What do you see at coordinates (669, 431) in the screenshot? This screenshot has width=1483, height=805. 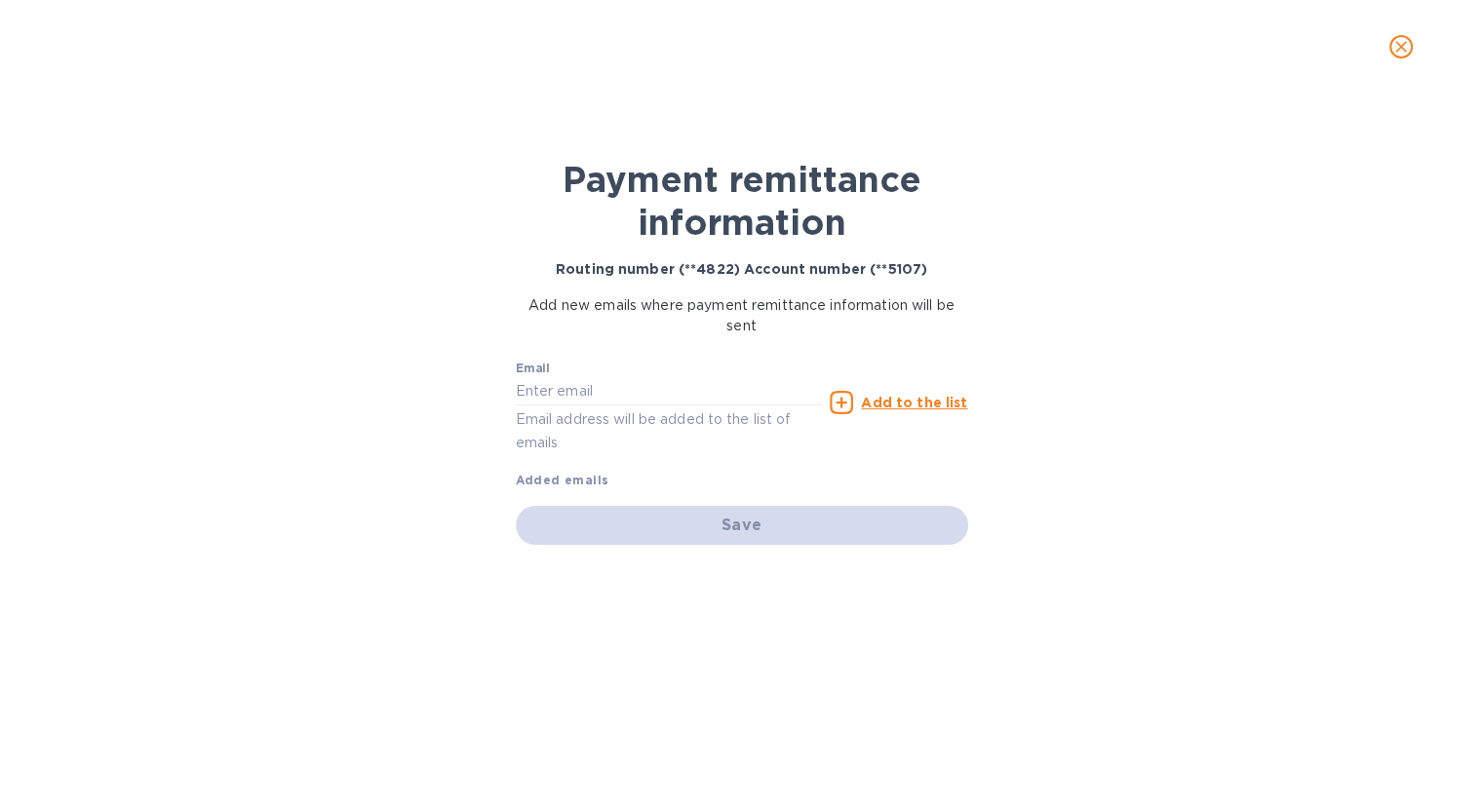 I see `p: Email address will be added to the list of emails` at bounding box center [669, 431].